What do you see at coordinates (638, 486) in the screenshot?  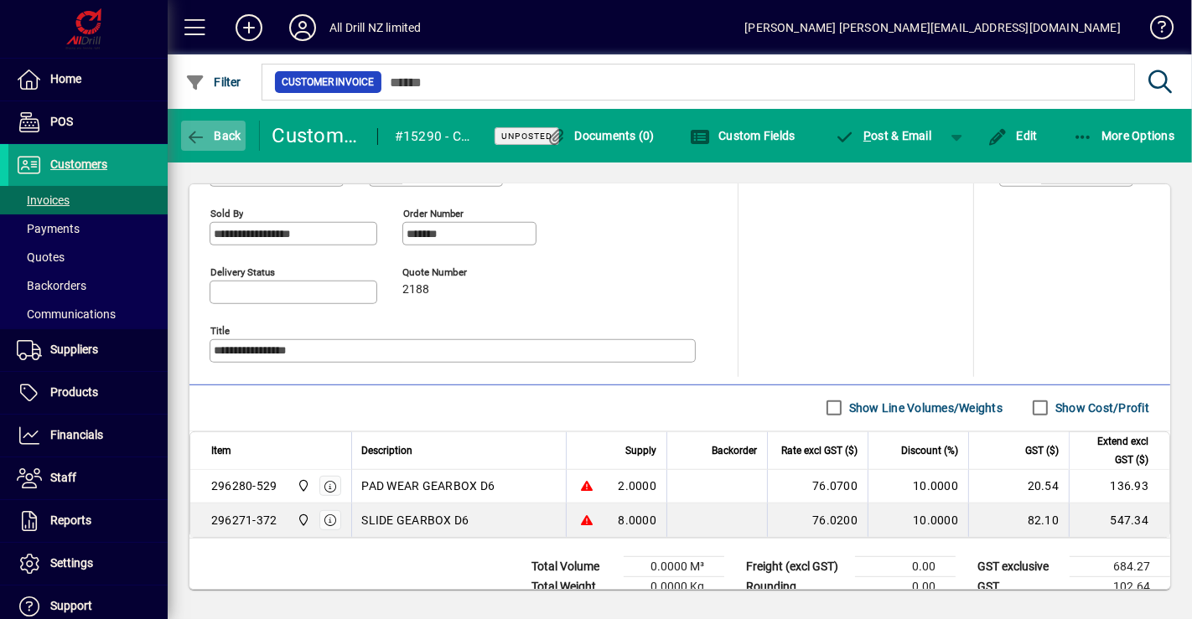 I see `span: 2.0000` at bounding box center [638, 486].